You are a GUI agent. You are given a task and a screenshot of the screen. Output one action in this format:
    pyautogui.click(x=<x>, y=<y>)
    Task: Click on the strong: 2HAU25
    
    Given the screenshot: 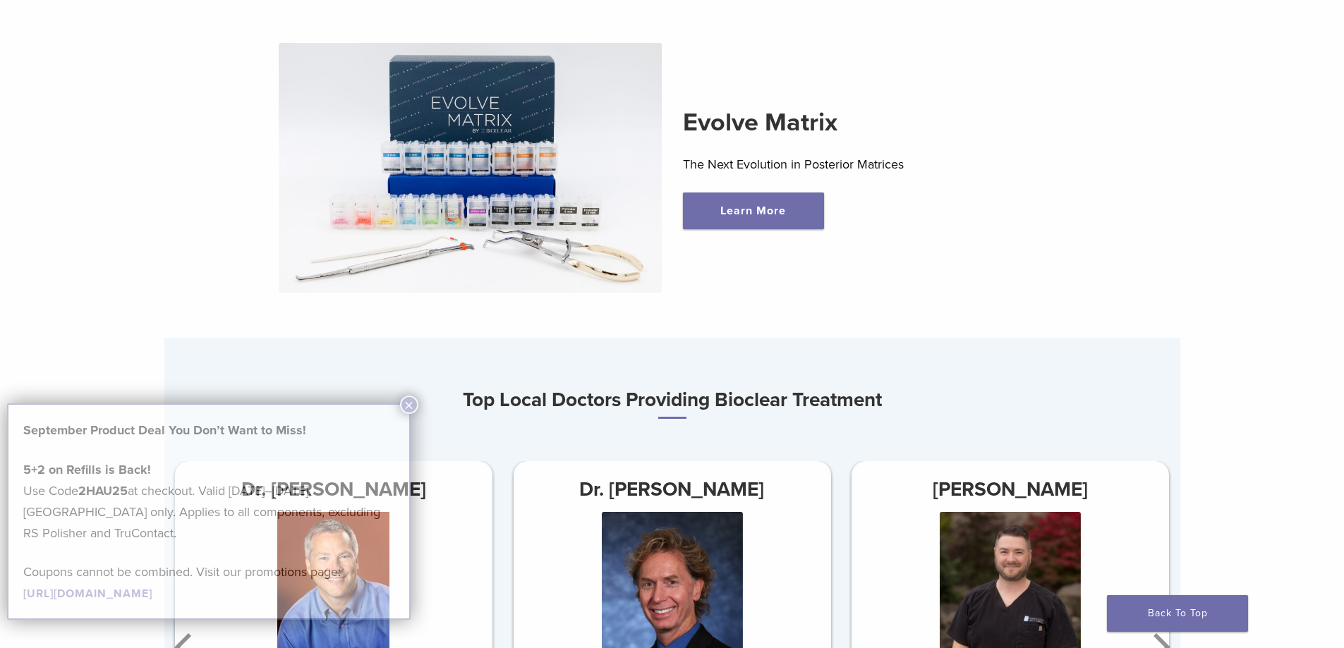 What is the action you would take?
    pyautogui.click(x=103, y=491)
    